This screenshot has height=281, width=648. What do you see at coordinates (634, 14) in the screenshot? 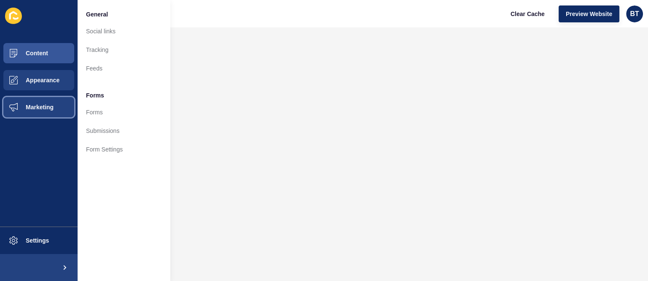
I see `span: BT` at bounding box center [634, 14].